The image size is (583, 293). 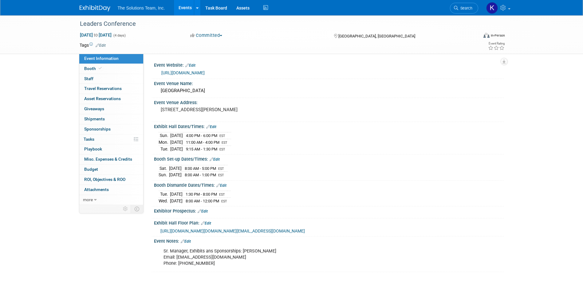 I want to click on span: Travel Reservations, so click(x=103, y=89).